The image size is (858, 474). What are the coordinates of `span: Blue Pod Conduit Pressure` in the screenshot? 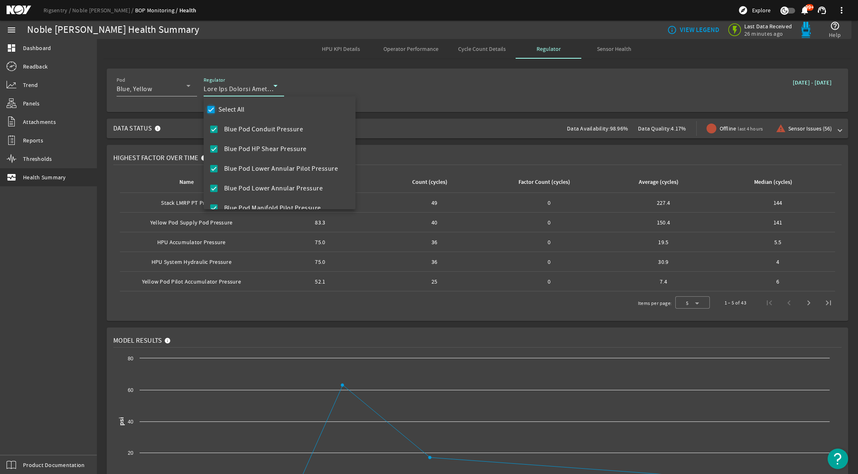 It's located at (264, 129).